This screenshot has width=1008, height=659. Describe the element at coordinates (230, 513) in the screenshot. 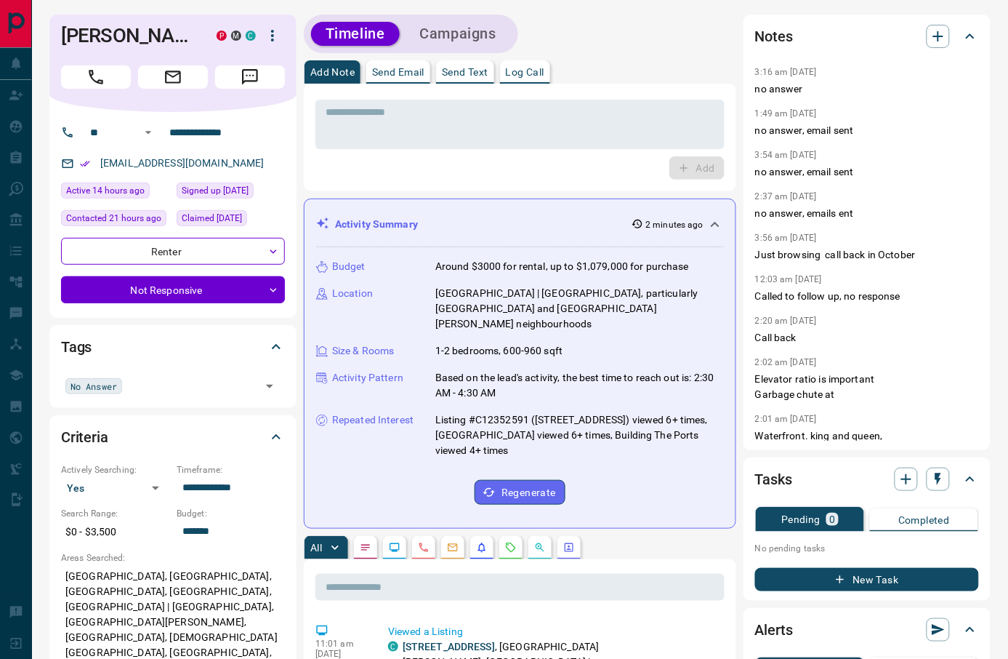

I see `p: Budget:` at that location.